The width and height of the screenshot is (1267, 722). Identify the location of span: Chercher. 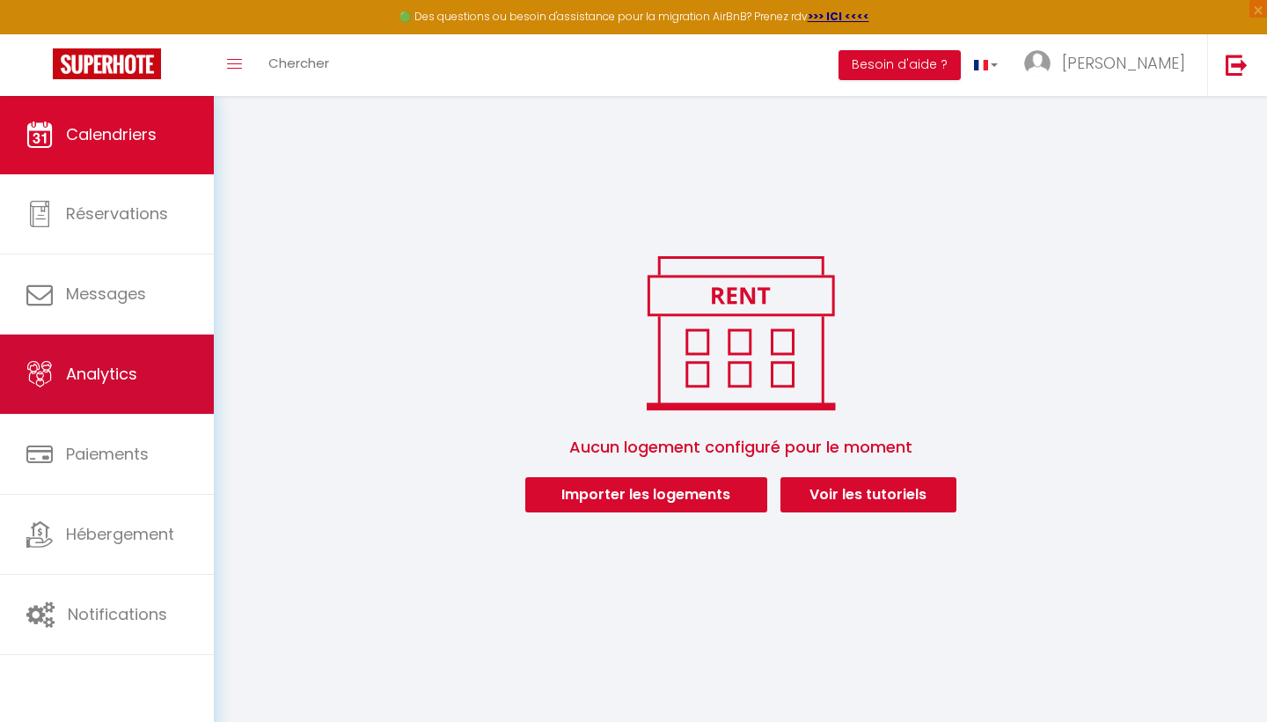
(298, 62).